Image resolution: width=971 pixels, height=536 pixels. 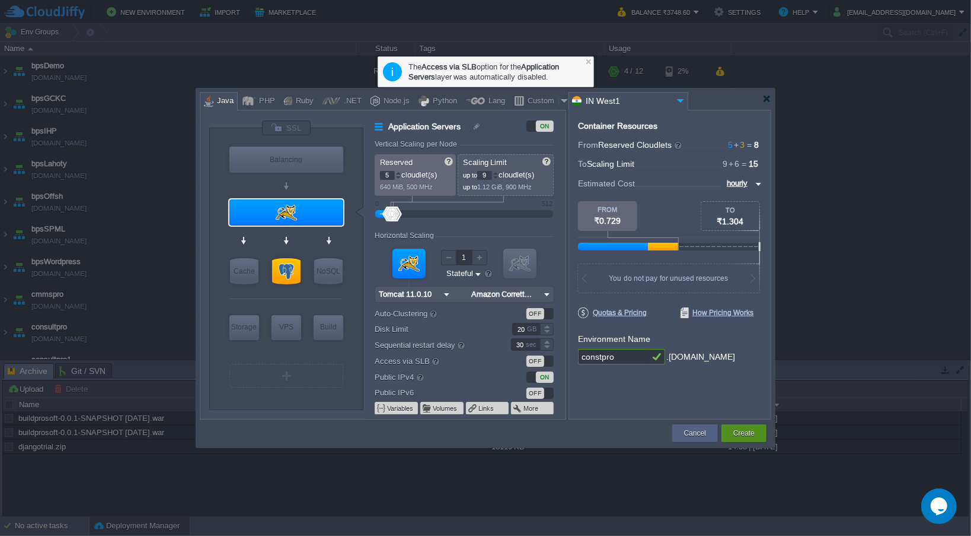 What do you see at coordinates (418, 144) in the screenshot?
I see `div: Vertical Scaling per Node` at bounding box center [418, 144].